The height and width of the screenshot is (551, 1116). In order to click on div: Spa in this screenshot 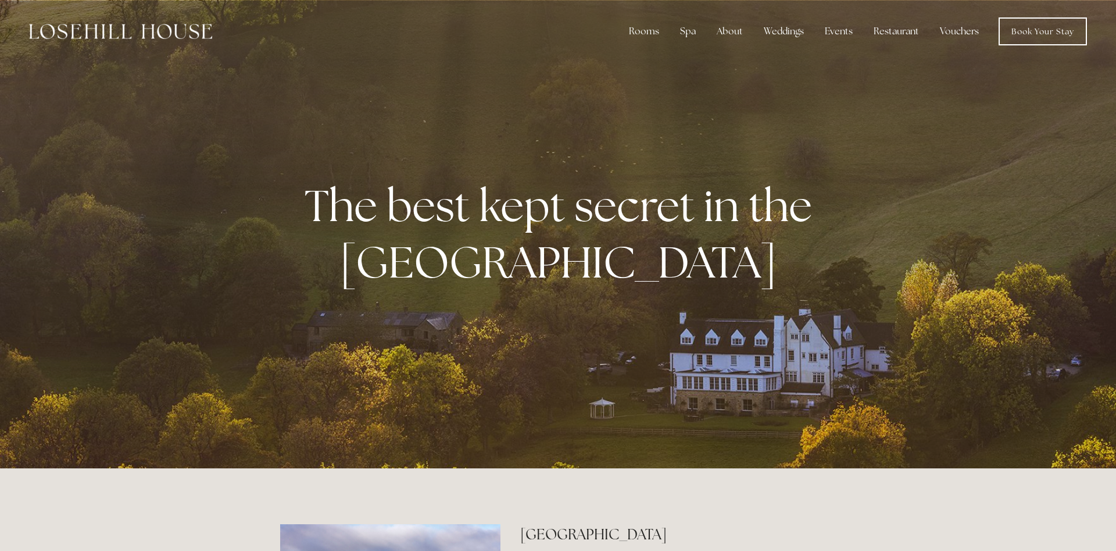, I will do `click(688, 31)`.